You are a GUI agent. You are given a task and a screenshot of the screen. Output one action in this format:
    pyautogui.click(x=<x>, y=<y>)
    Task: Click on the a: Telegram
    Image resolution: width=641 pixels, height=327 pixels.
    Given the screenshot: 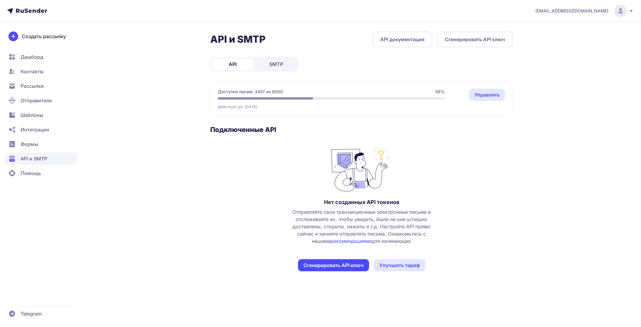 What is the action you would take?
    pyautogui.click(x=41, y=313)
    